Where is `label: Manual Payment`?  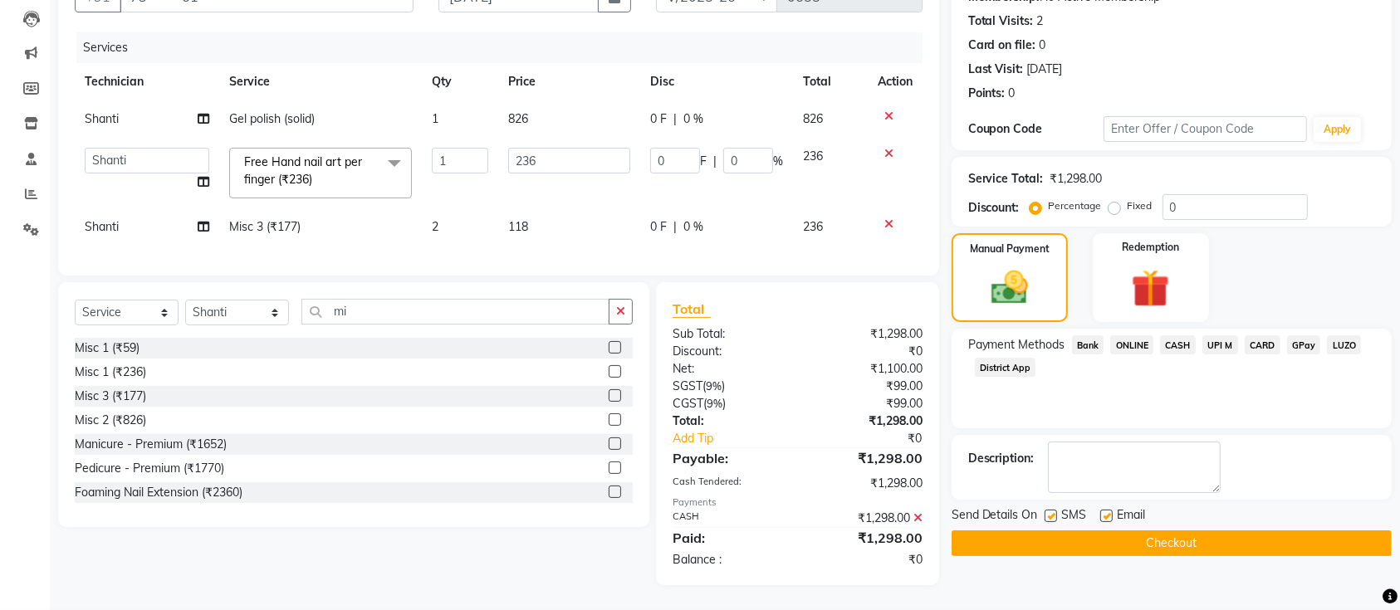
label: Manual Payment is located at coordinates (1010, 249).